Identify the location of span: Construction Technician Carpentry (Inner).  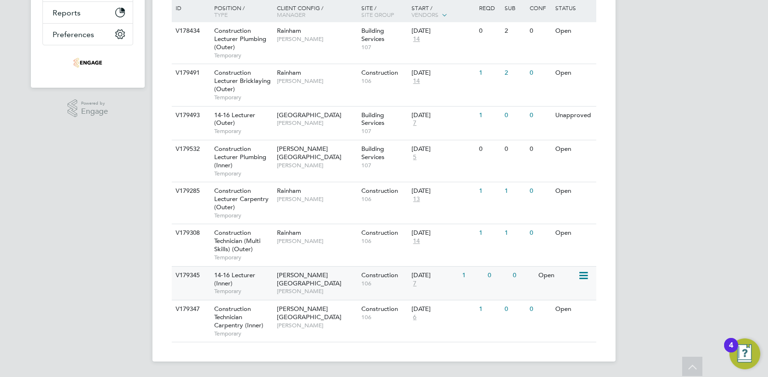
(239, 317).